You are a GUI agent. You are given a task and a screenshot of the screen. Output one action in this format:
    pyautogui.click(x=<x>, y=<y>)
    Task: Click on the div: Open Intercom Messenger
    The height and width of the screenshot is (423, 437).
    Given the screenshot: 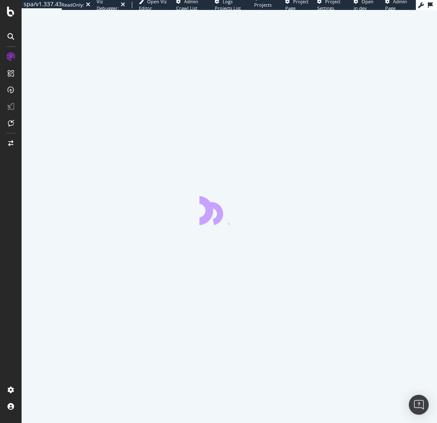 What is the action you would take?
    pyautogui.click(x=419, y=405)
    